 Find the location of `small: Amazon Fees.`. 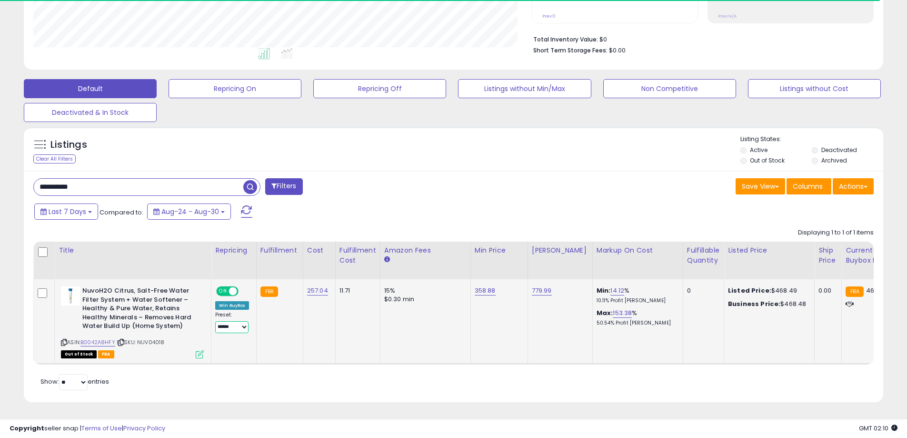

small: Amazon Fees. is located at coordinates (387, 259).